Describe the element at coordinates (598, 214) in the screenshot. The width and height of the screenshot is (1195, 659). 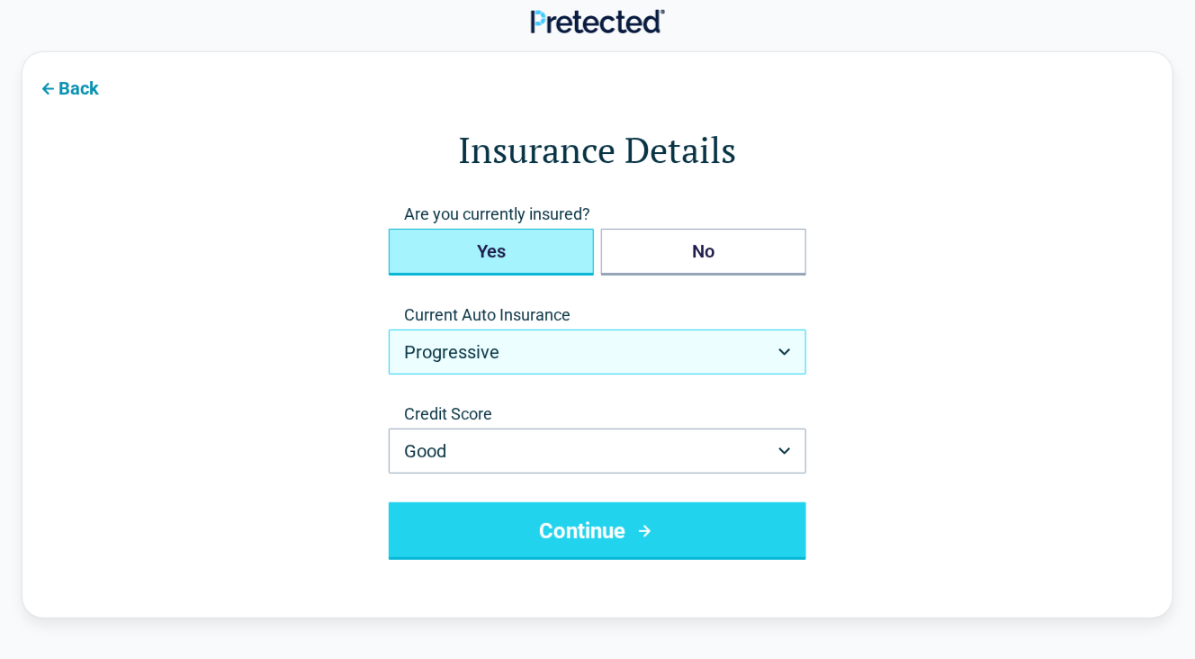
I see `span: Are you currently insured?` at that location.